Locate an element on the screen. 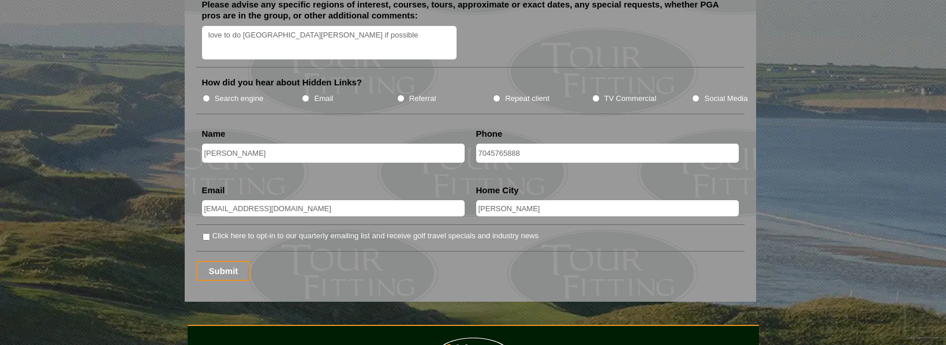  label: Social Media is located at coordinates (726, 99).